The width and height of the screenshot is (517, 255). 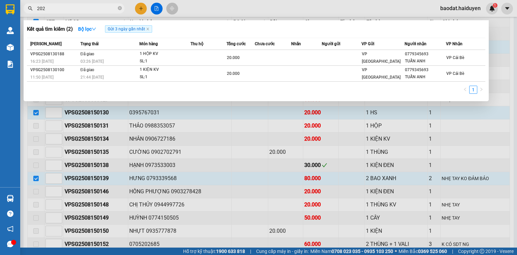 What do you see at coordinates (10, 9) in the screenshot?
I see `img: logo-vxr` at bounding box center [10, 9].